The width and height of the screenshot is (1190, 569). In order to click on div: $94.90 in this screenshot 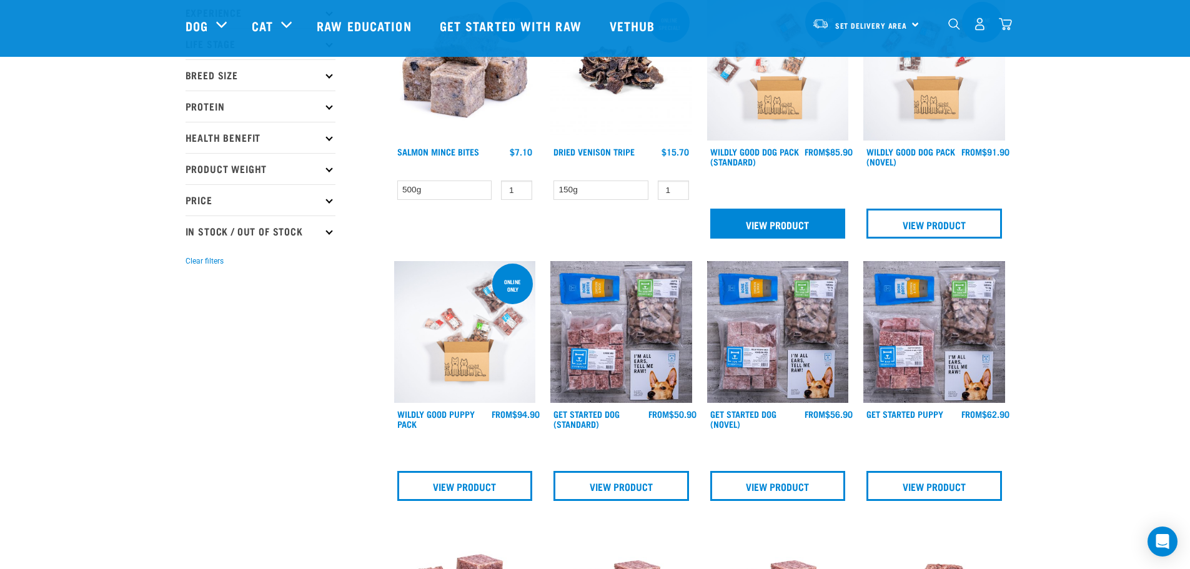, I will do `click(515, 414)`.